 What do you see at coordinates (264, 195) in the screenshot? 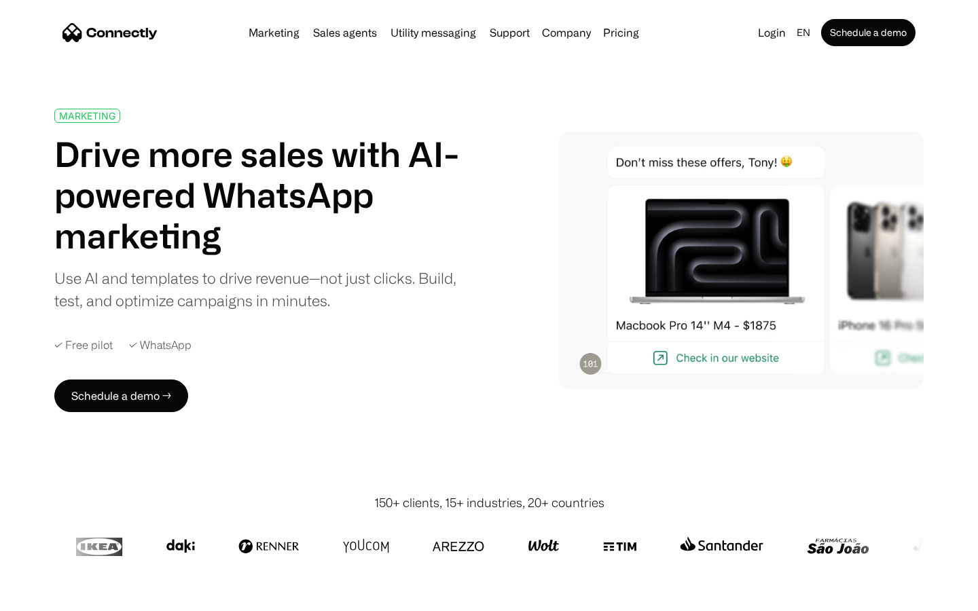
I see `h1: Drive more sales with AI-powered WhatsApp marketing` at bounding box center [264, 195].